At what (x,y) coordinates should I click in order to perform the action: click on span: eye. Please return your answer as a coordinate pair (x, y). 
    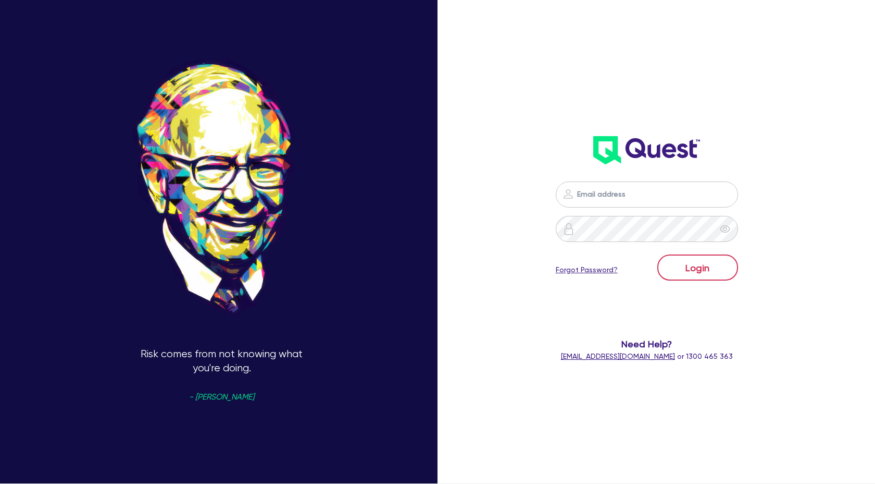
    Looking at the image, I should click on (725, 229).